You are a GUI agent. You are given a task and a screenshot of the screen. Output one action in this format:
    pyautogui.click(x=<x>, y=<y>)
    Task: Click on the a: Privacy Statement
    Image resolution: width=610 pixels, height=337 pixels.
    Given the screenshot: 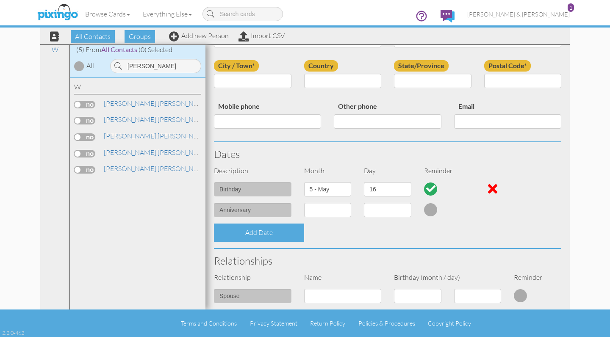 What is the action you would take?
    pyautogui.click(x=274, y=323)
    